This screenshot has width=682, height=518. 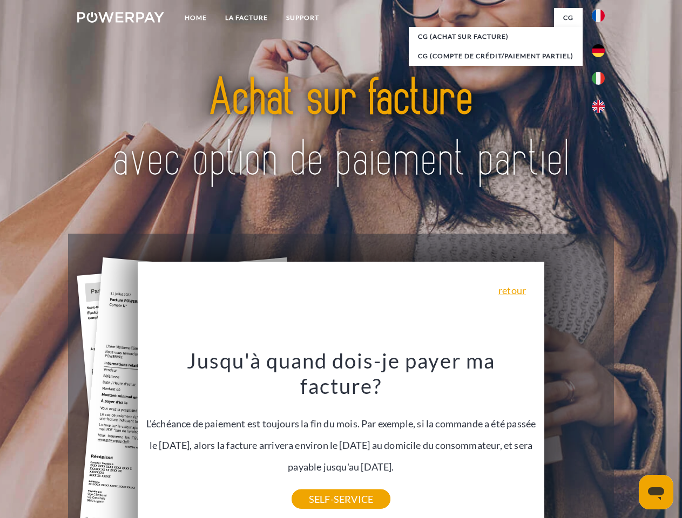 I want to click on a: Support, so click(x=302, y=18).